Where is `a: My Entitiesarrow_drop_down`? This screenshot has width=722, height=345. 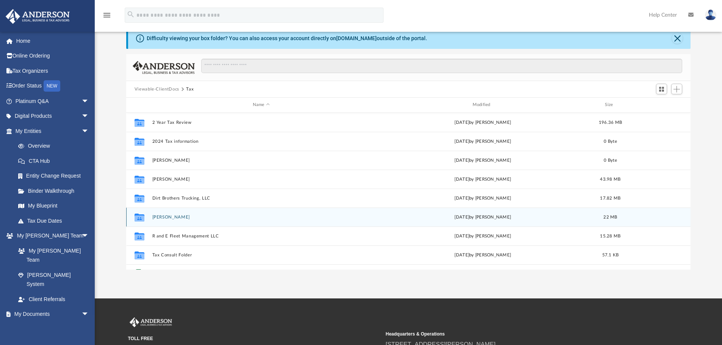
a: My Entitiesarrow_drop_down is located at coordinates (53, 131).